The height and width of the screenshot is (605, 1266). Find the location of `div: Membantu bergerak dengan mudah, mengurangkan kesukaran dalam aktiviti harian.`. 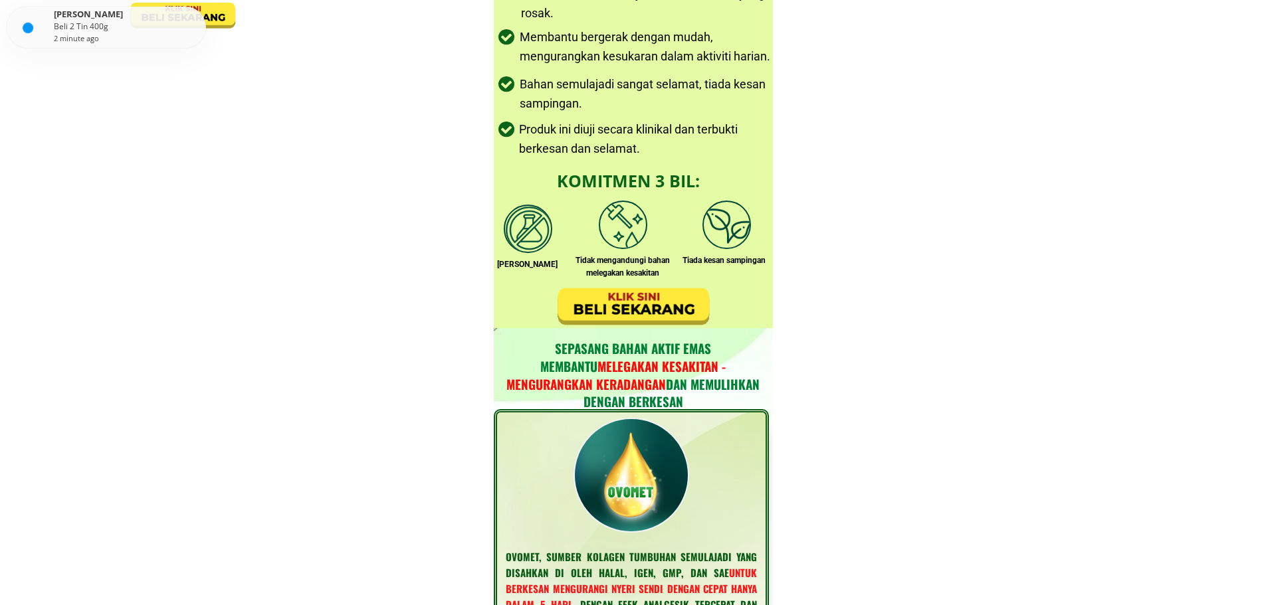

div: Membantu bergerak dengan mudah, mengurangkan kesukaran dalam aktiviti harian. is located at coordinates (646, 47).